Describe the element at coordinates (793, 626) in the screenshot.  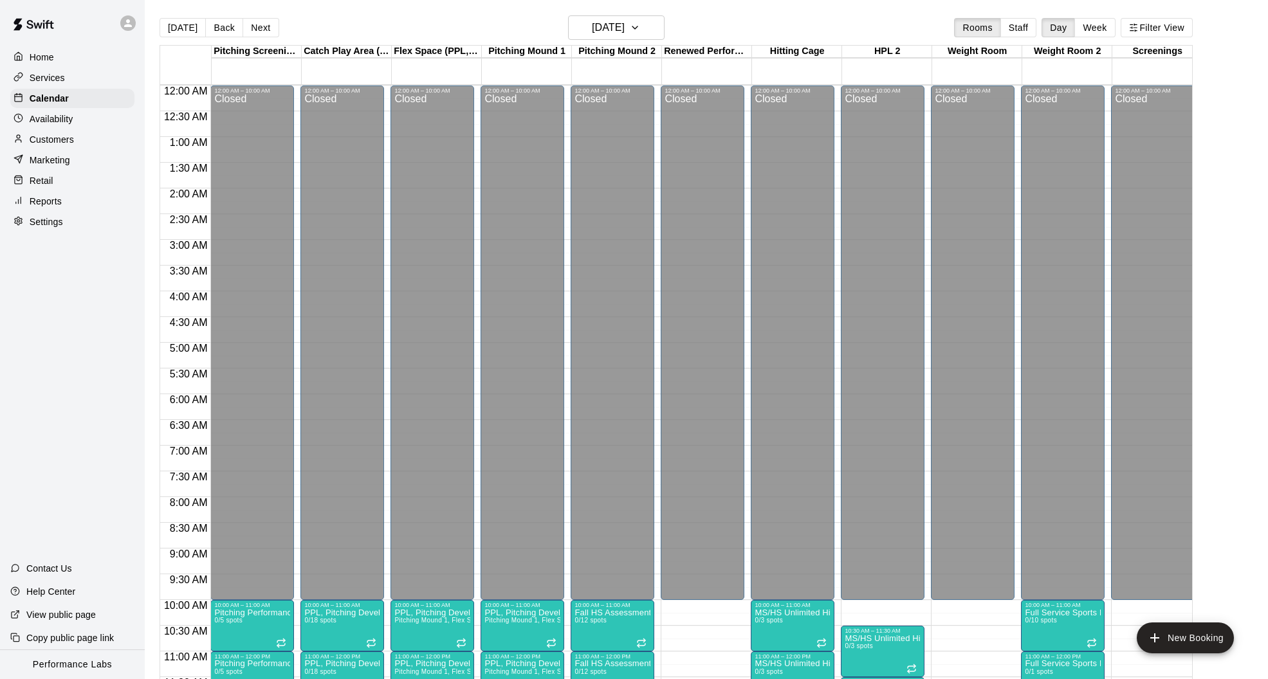
I see `div: 10:00 AM – 11:00 AM: MS/HS Unlimited Hitting` at that location.